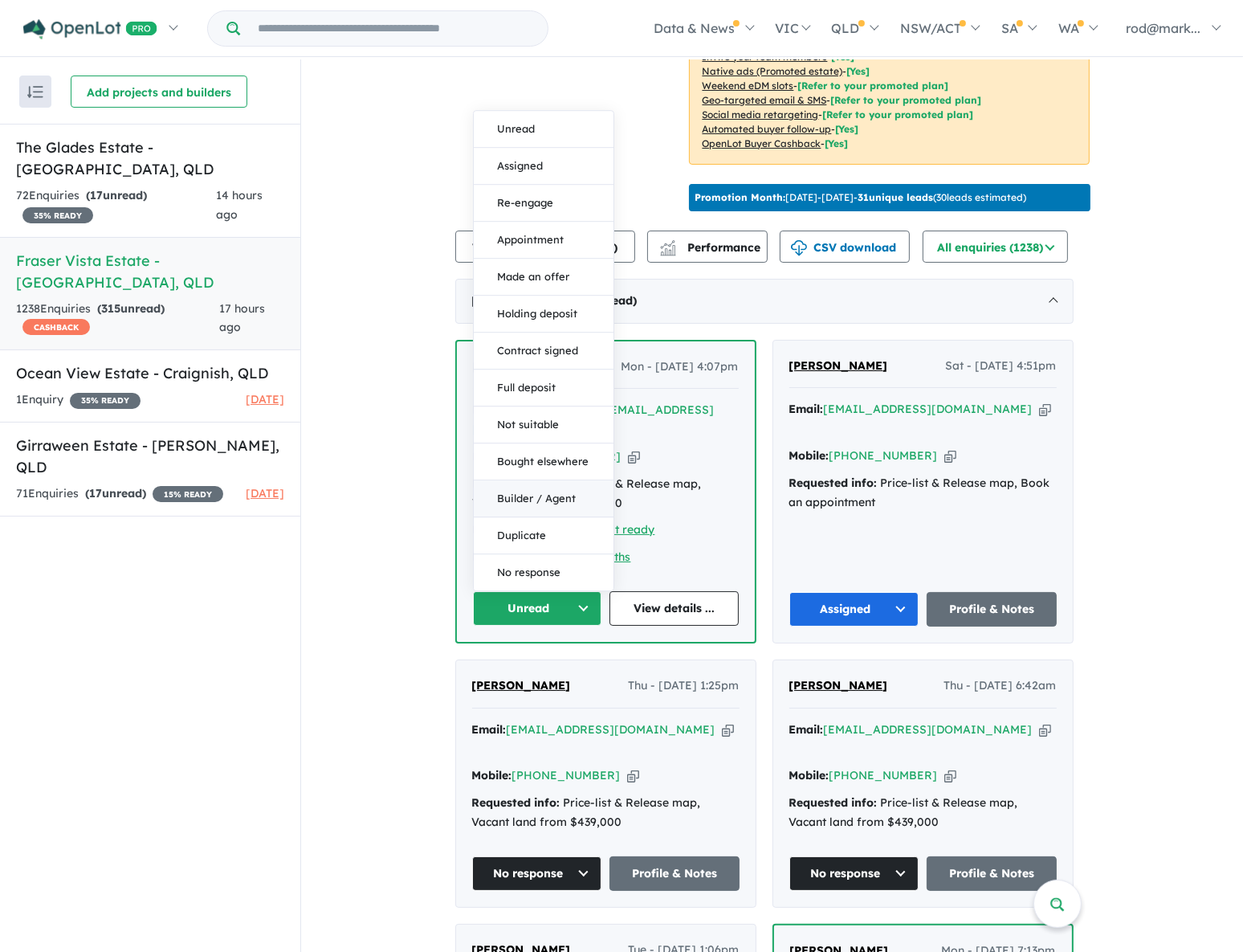 The width and height of the screenshot is (1243, 952). What do you see at coordinates (1163, 28) in the screenshot?
I see `span: rod@mark...` at bounding box center [1163, 28].